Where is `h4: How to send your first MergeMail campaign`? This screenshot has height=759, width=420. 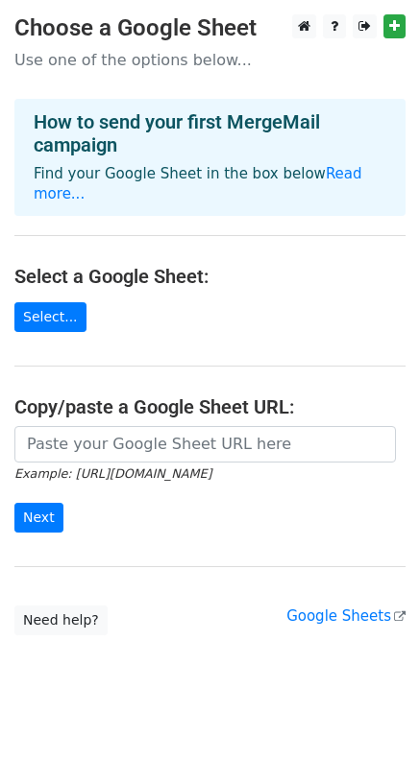
h4: How to send your first MergeMail campaign is located at coordinates (209, 133).